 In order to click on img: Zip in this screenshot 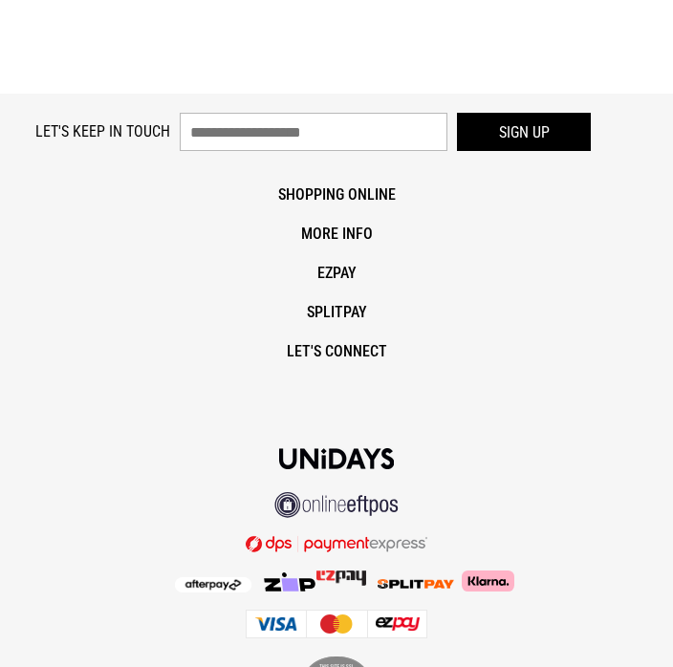, I will do `click(290, 582)`.